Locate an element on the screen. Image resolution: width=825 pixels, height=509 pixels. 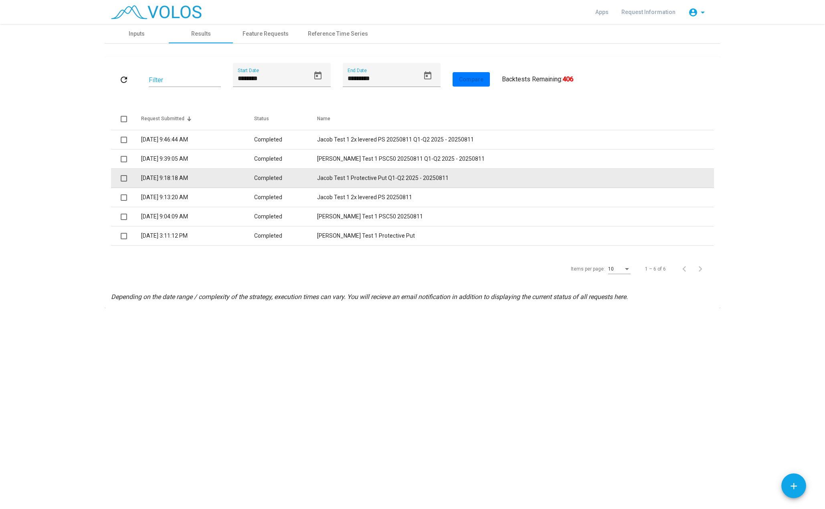
td: Jacob Test 1 Protective Put Q1-Q2 2025 - 20250811 is located at coordinates (515, 178).